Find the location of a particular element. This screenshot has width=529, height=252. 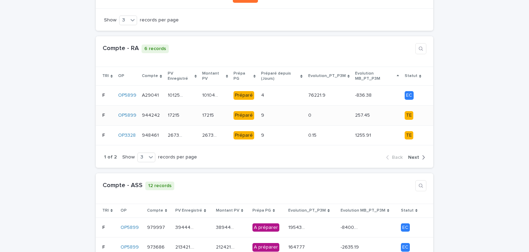

p: 1647.77 is located at coordinates (297, 246).